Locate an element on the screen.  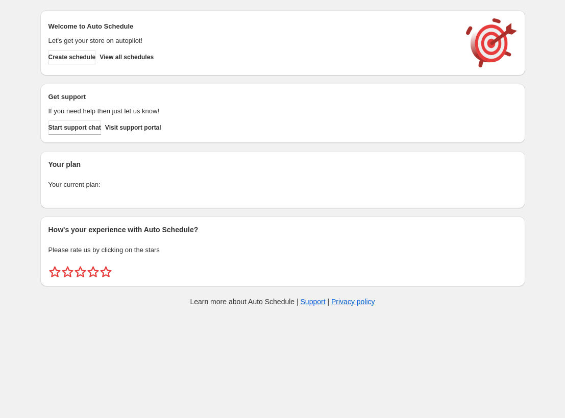
span: Create schedule is located at coordinates (72, 57).